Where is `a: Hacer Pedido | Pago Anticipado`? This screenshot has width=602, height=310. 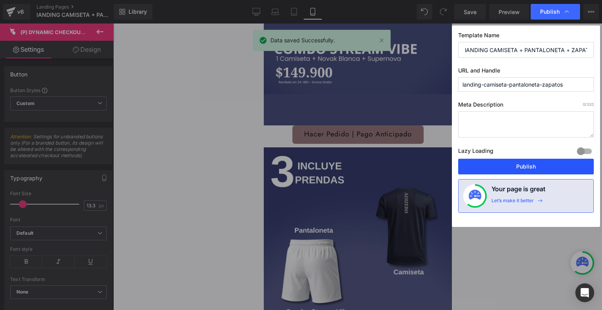 a: Hacer Pedido | Pago Anticipado is located at coordinates (94, 111).